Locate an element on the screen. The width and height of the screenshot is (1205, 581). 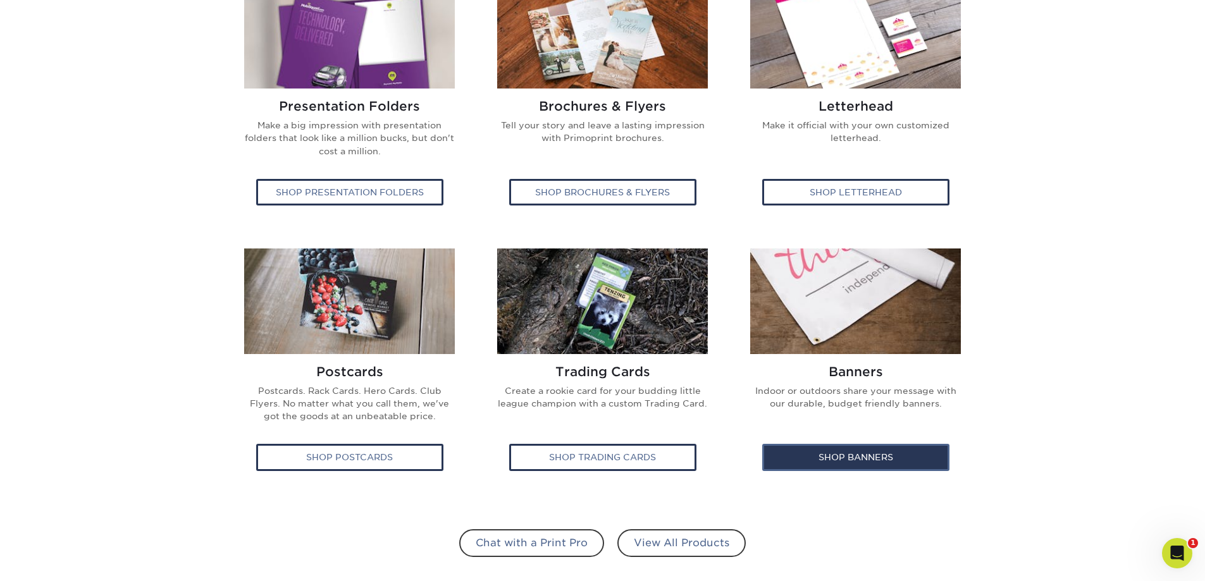
a: View All Products is located at coordinates (681, 543).